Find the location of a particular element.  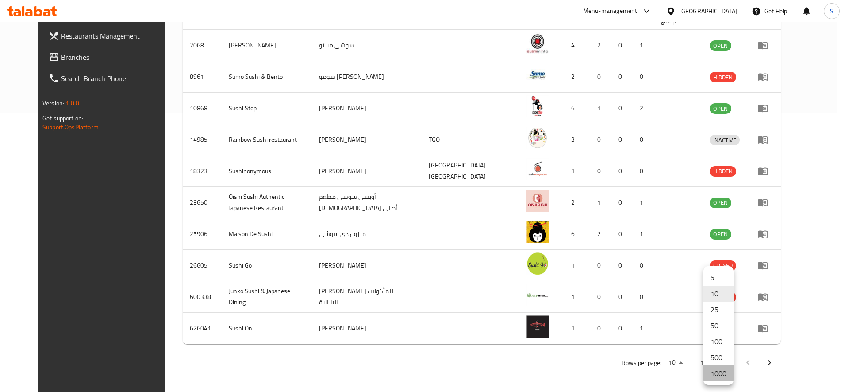

li: 5 is located at coordinates (719, 278).